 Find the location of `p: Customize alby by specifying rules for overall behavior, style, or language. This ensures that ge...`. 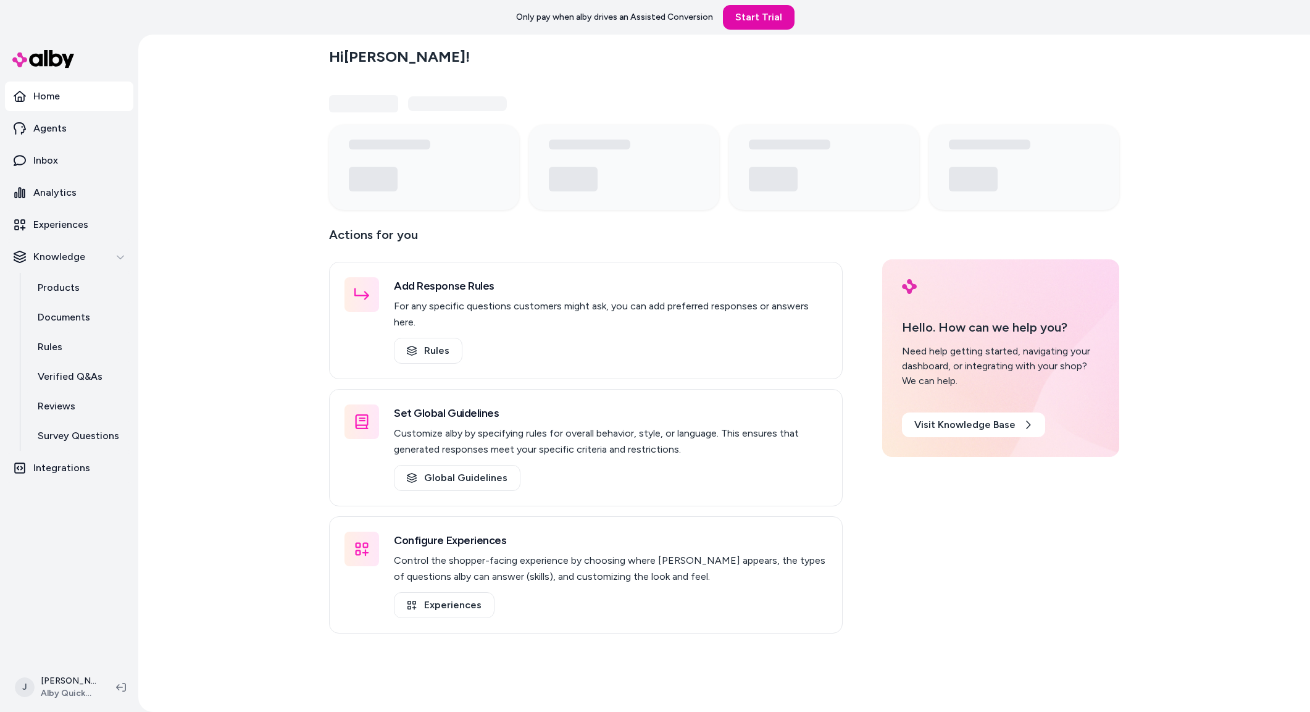

p: Customize alby by specifying rules for overall behavior, style, or language. This ensures that ge... is located at coordinates (611, 442).